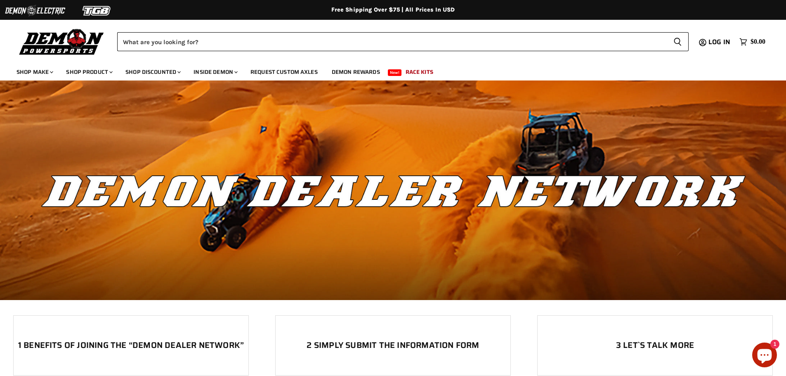  Describe the element at coordinates (655, 345) in the screenshot. I see `h2: 3 Let`s Talk More` at that location.